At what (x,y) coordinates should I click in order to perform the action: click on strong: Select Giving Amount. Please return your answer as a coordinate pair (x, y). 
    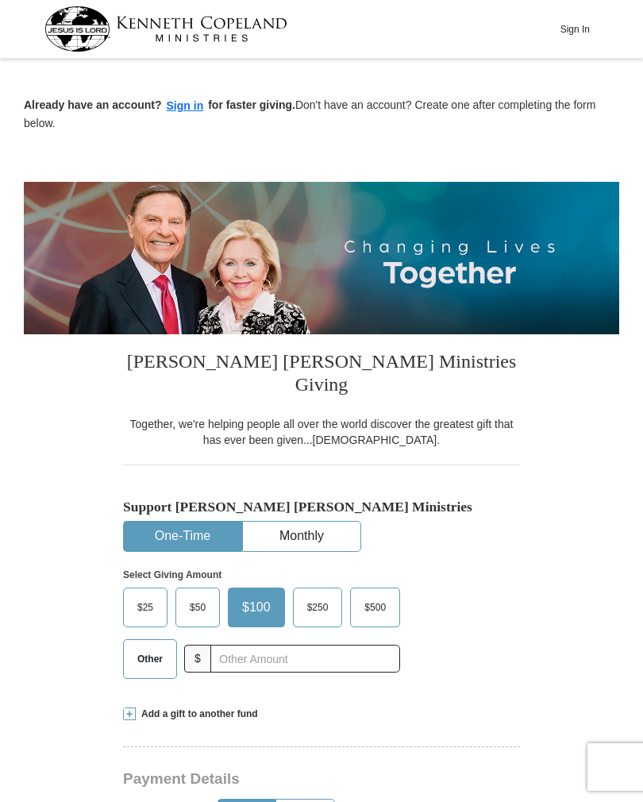
    Looking at the image, I should click on (172, 575).